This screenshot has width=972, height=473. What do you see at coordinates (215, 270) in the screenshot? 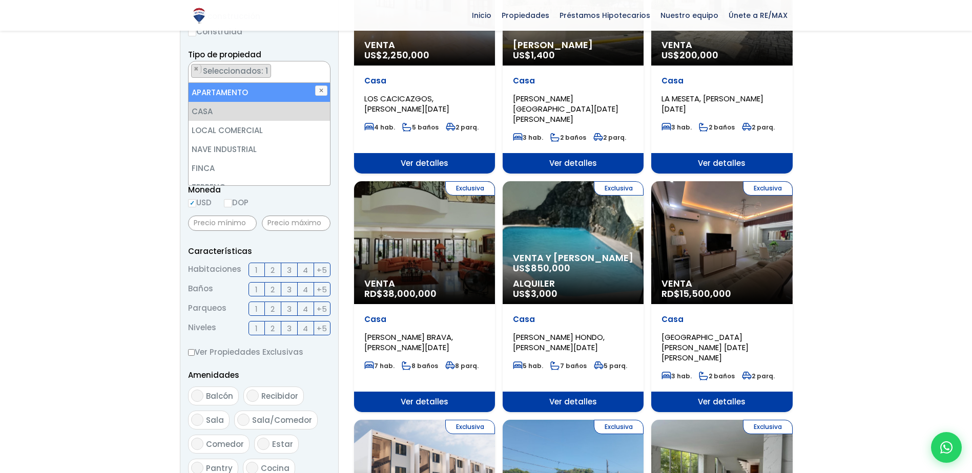
I see `span: Habitaciones` at bounding box center [215, 270].